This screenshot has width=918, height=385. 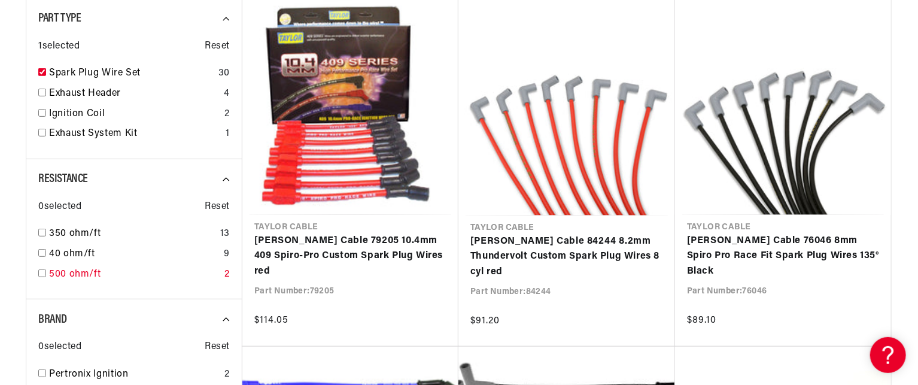 I want to click on a: 350 ohm/ft, so click(x=132, y=234).